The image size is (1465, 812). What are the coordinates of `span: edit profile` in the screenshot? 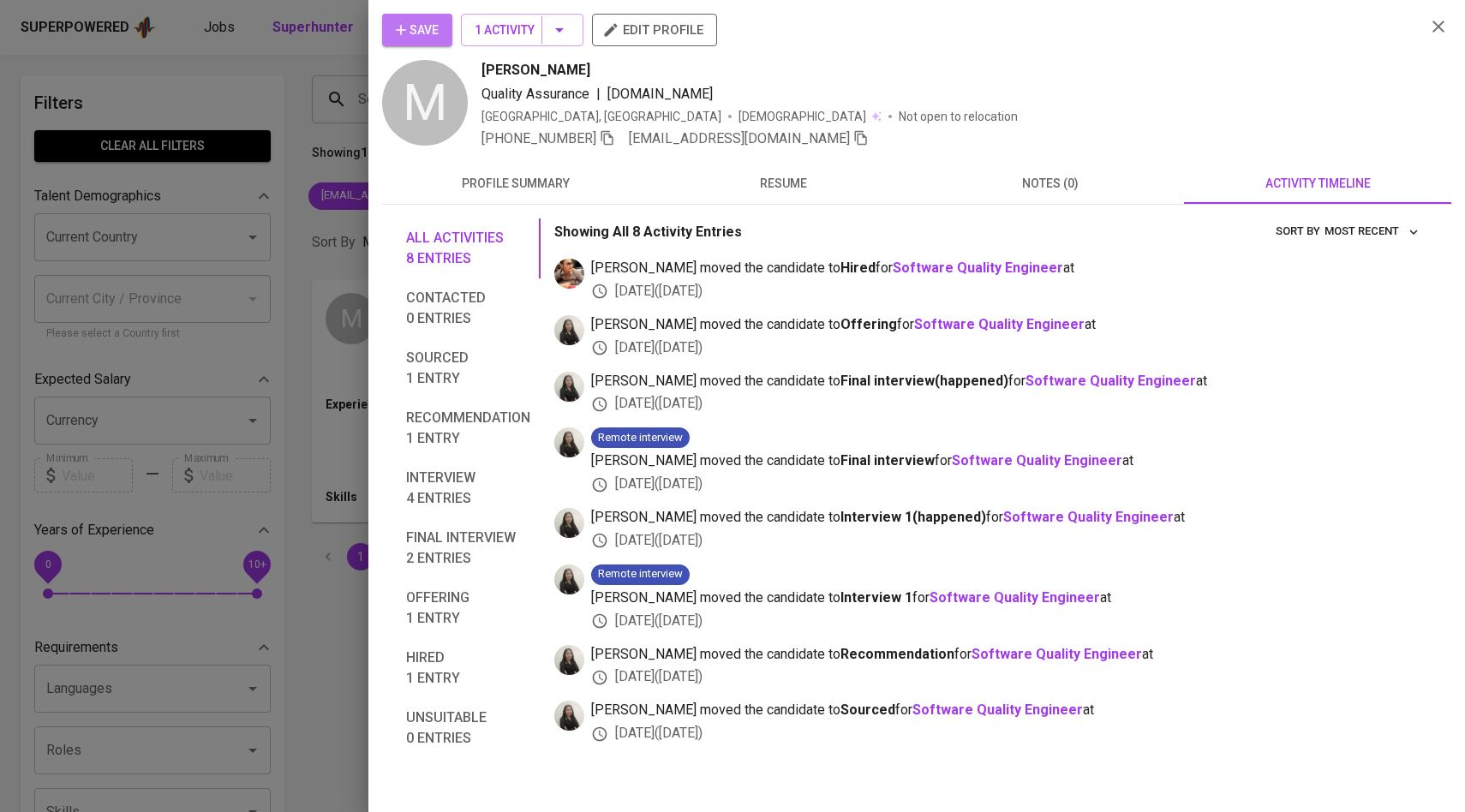 It's located at (655, 30).